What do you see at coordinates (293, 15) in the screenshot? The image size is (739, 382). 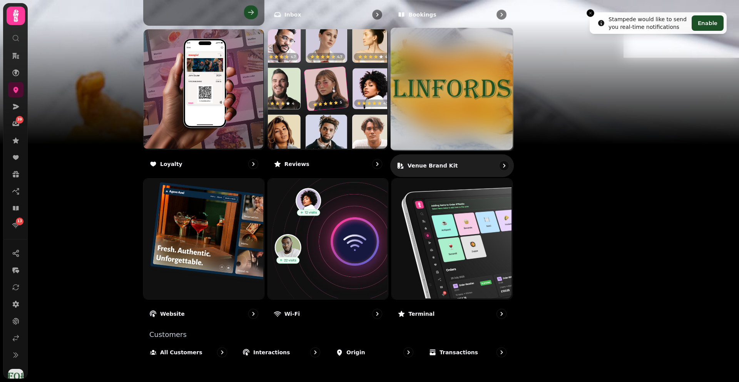 I see `p: Inbox` at bounding box center [293, 15].